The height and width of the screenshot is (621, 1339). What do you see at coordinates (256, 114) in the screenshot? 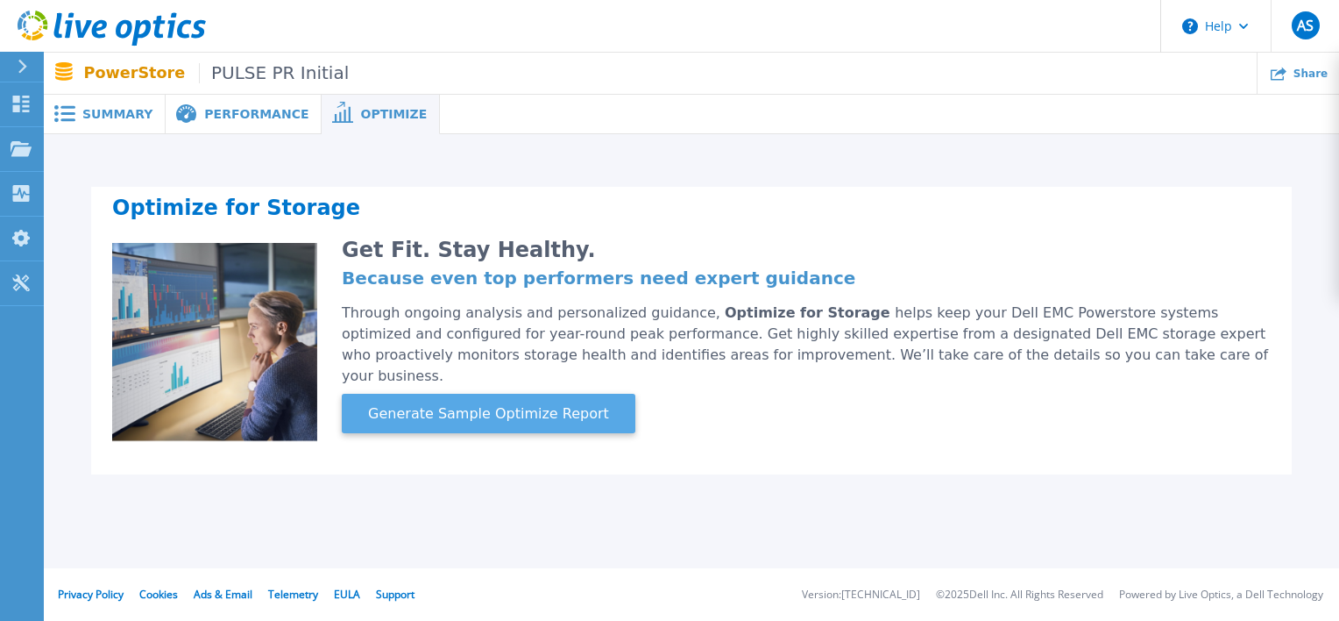
I see `span: Performance` at bounding box center [256, 114].